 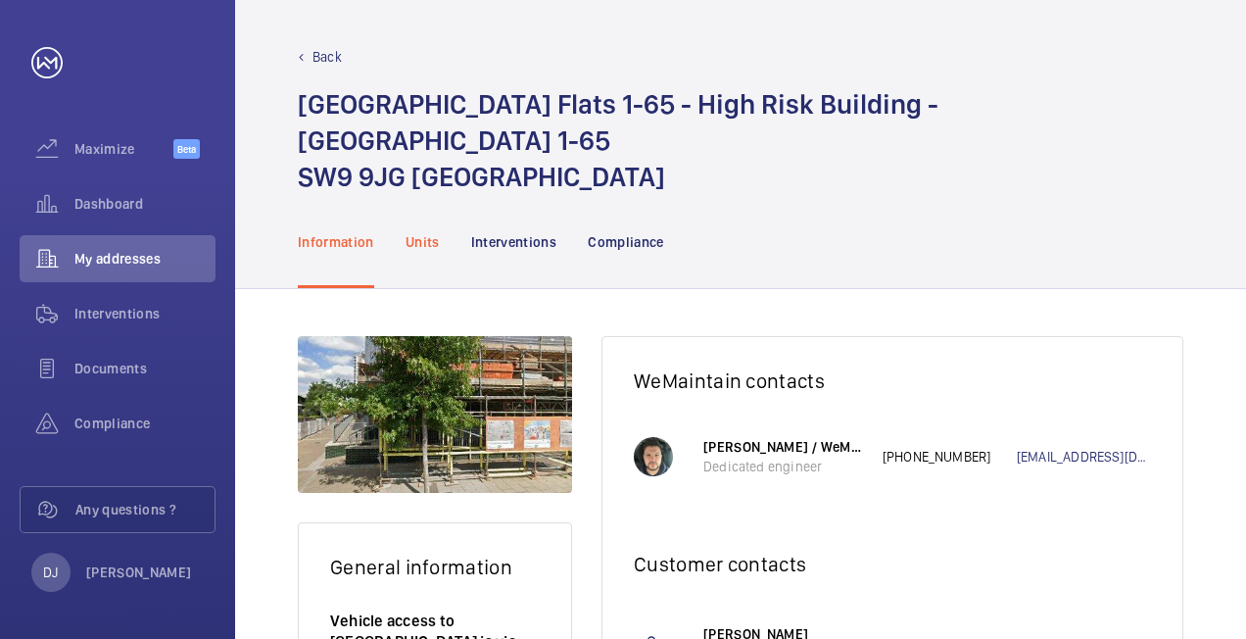 What do you see at coordinates (145, 510) in the screenshot?
I see `span: Any questions ?` at bounding box center [145, 510].